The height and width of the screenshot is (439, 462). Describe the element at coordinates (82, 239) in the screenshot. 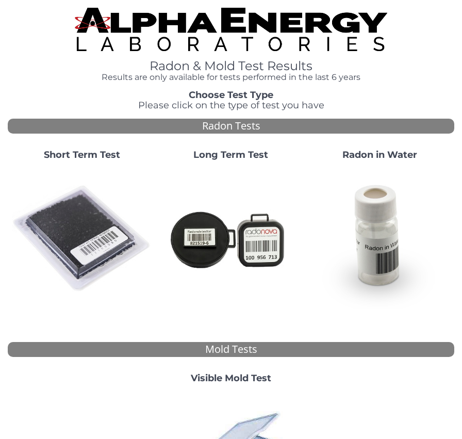

I see `img: ShortTerm.jpg` at that location.